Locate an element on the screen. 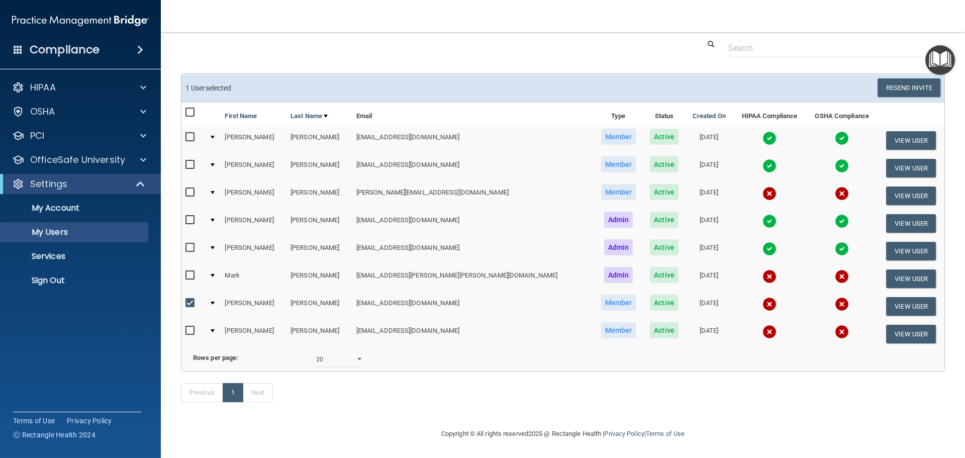 This screenshot has width=965, height=458. p: My Account is located at coordinates (75, 208).